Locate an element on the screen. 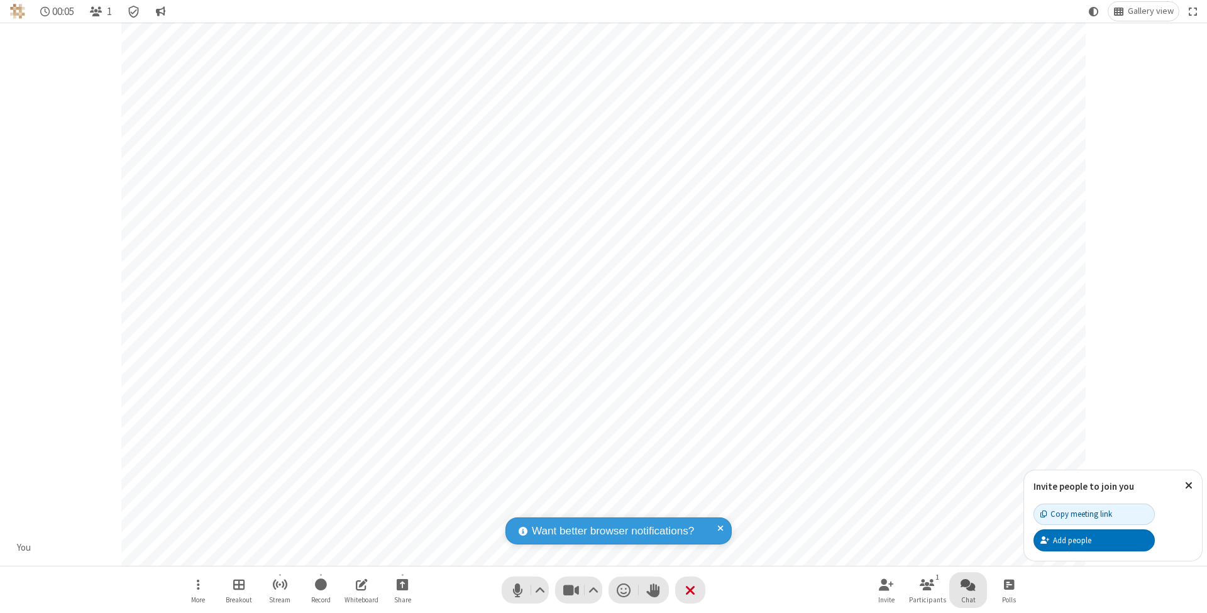 This screenshot has height=613, width=1207. button: Close popover is located at coordinates (1189, 485).